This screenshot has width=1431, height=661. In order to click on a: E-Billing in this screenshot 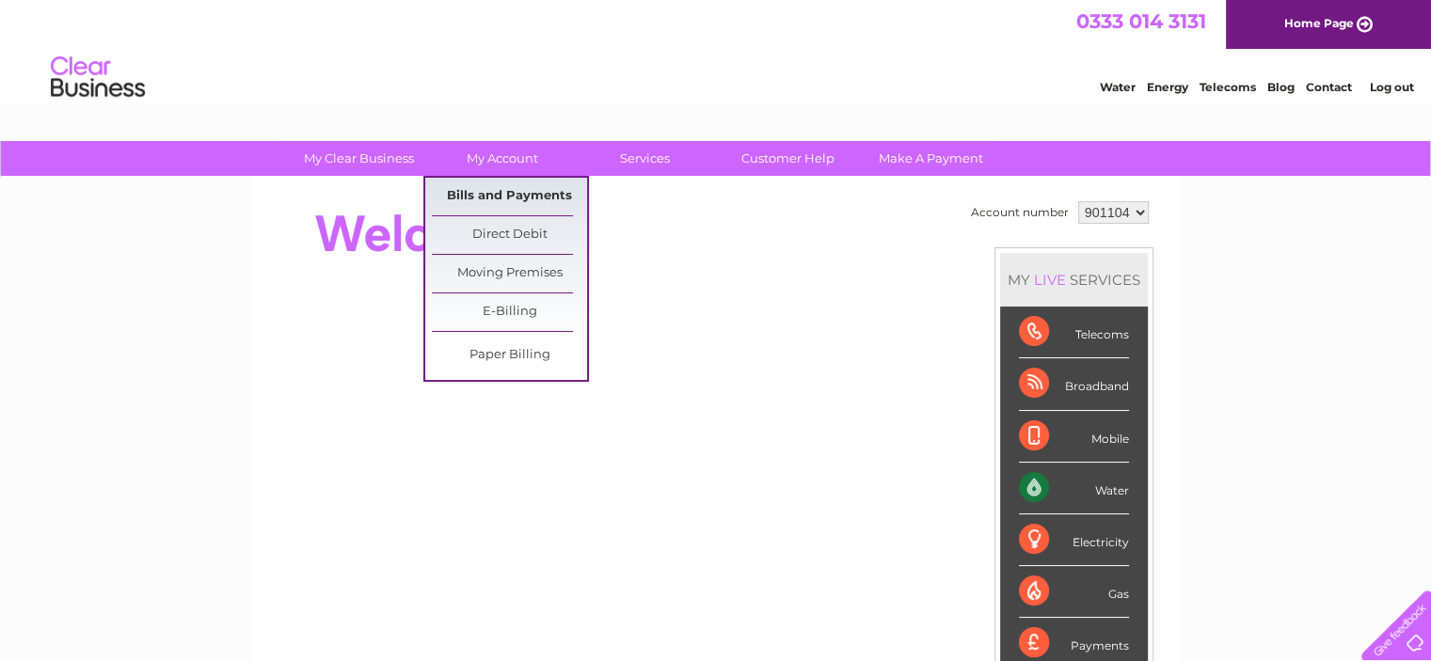, I will do `click(509, 312)`.